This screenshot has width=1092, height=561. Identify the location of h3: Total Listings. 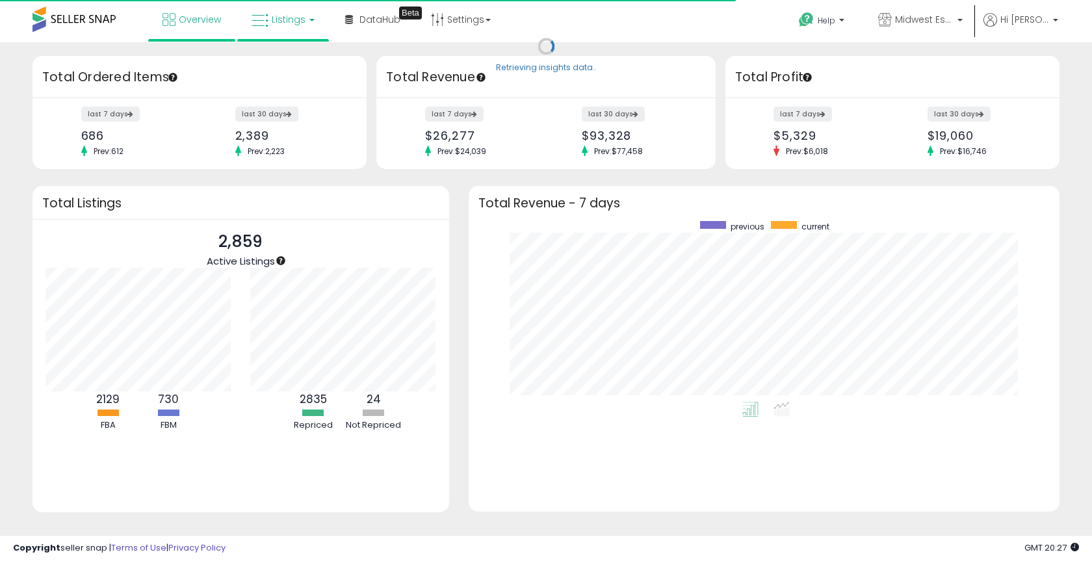
(241, 203).